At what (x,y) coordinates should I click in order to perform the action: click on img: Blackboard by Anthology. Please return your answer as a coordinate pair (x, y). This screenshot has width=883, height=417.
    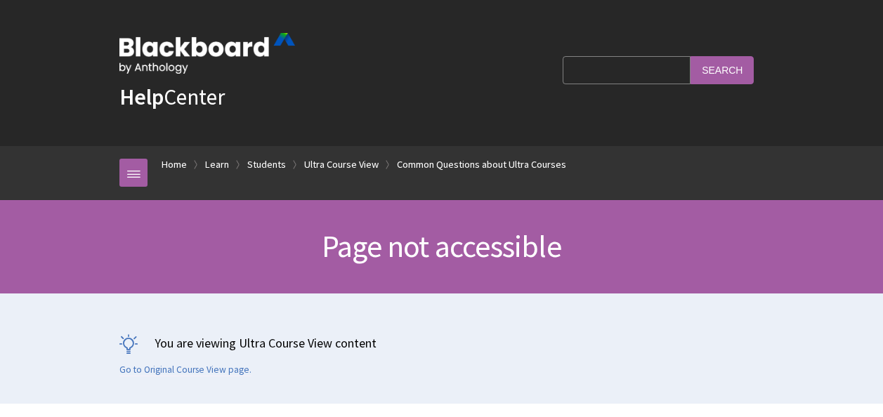
    Looking at the image, I should click on (207, 53).